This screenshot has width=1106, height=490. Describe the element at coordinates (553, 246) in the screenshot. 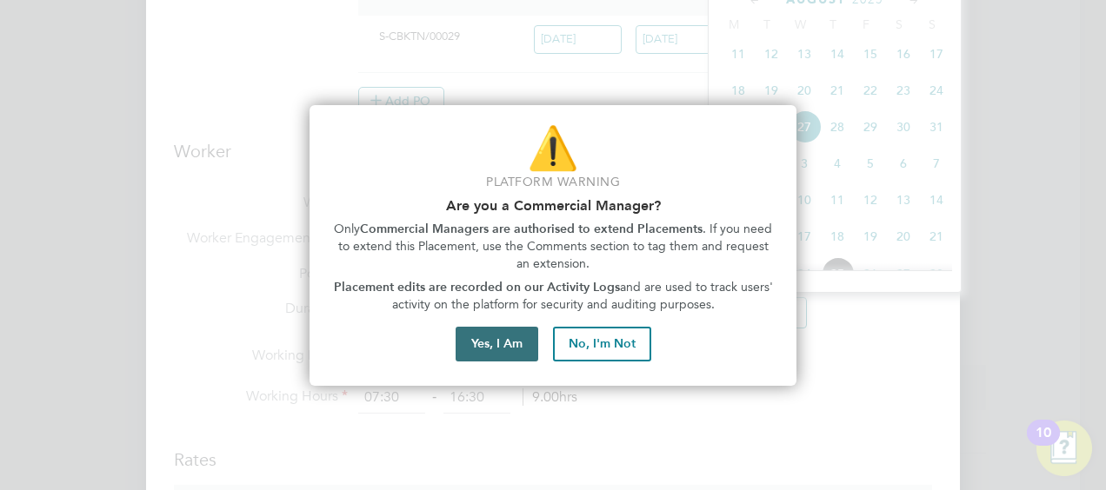

I see `div: Are you part of the Commercial Team?` at that location.